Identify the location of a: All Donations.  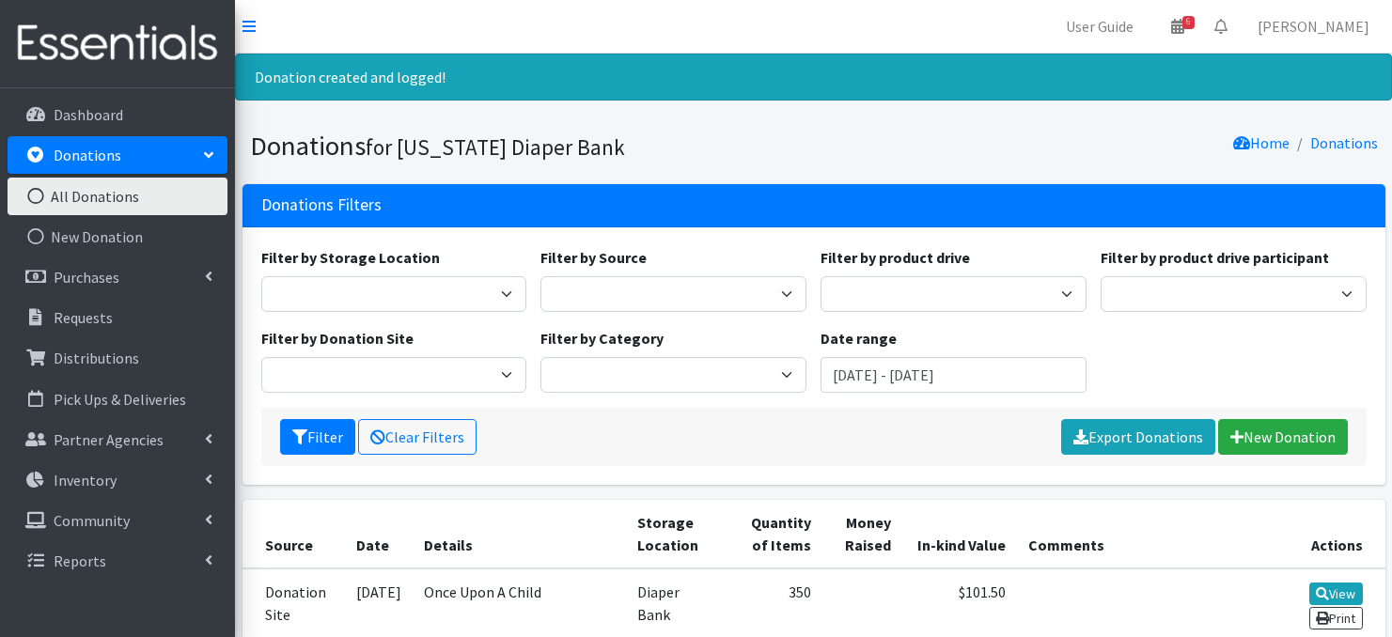
(118, 196).